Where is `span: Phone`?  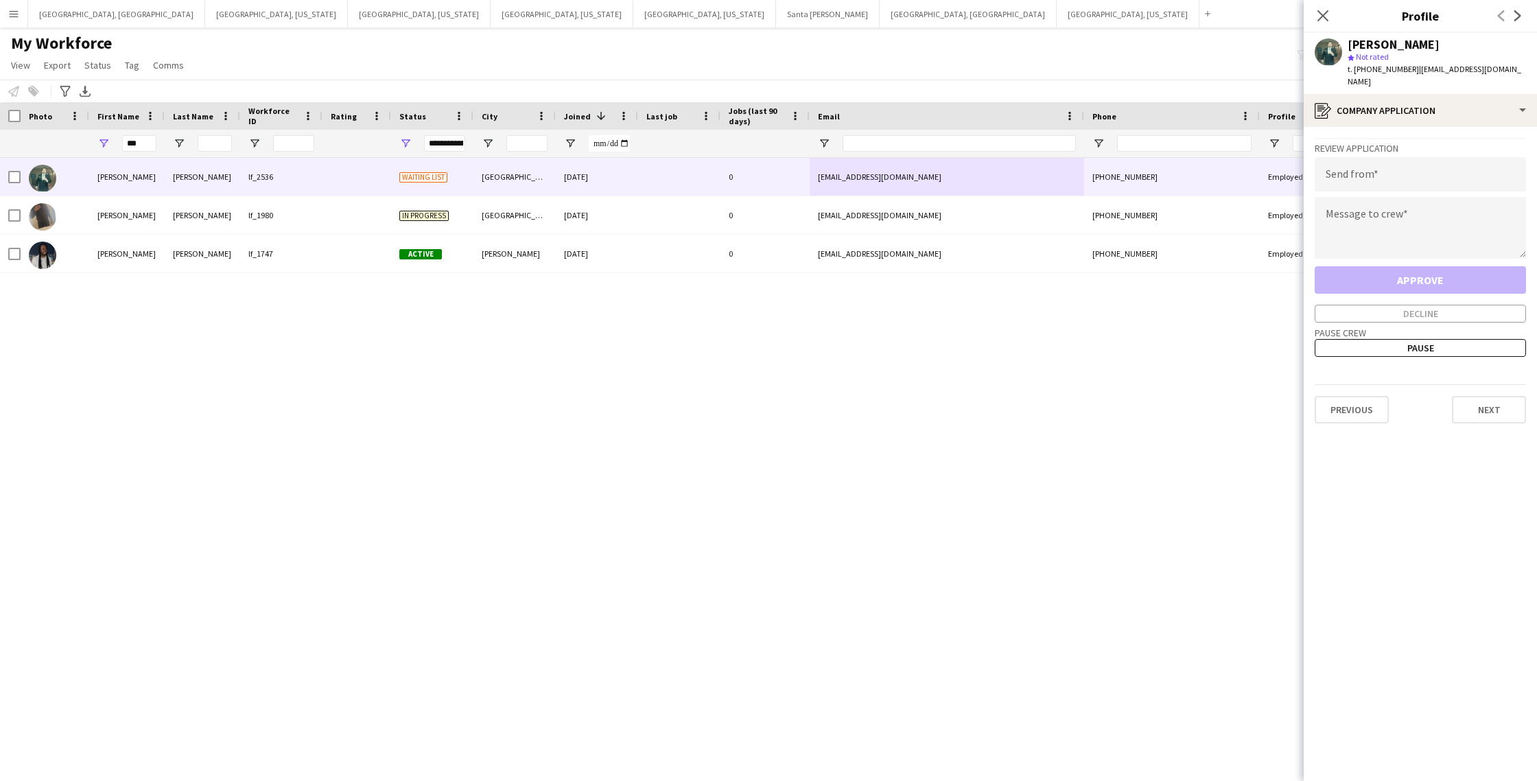
span: Phone is located at coordinates (1104, 116).